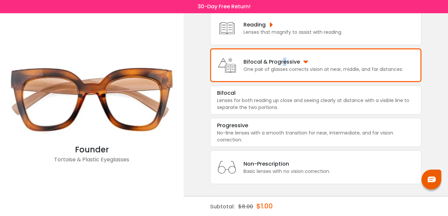  I want to click on img: chat, so click(432, 179).